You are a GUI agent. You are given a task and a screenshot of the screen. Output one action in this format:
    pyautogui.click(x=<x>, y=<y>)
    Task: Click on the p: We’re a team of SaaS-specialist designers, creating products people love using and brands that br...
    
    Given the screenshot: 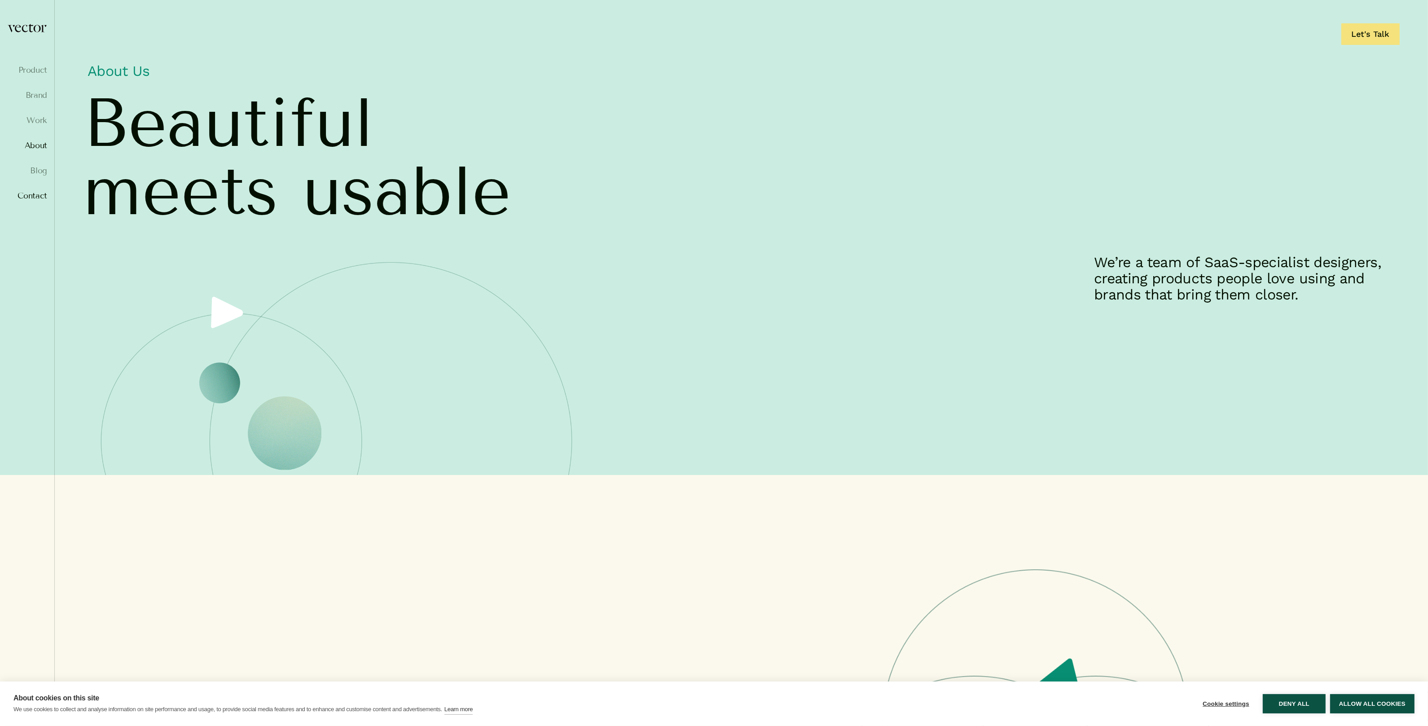 What is the action you would take?
    pyautogui.click(x=1247, y=278)
    